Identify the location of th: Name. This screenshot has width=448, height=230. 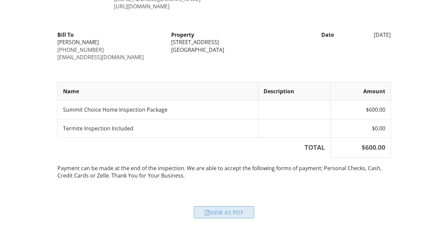
(158, 91).